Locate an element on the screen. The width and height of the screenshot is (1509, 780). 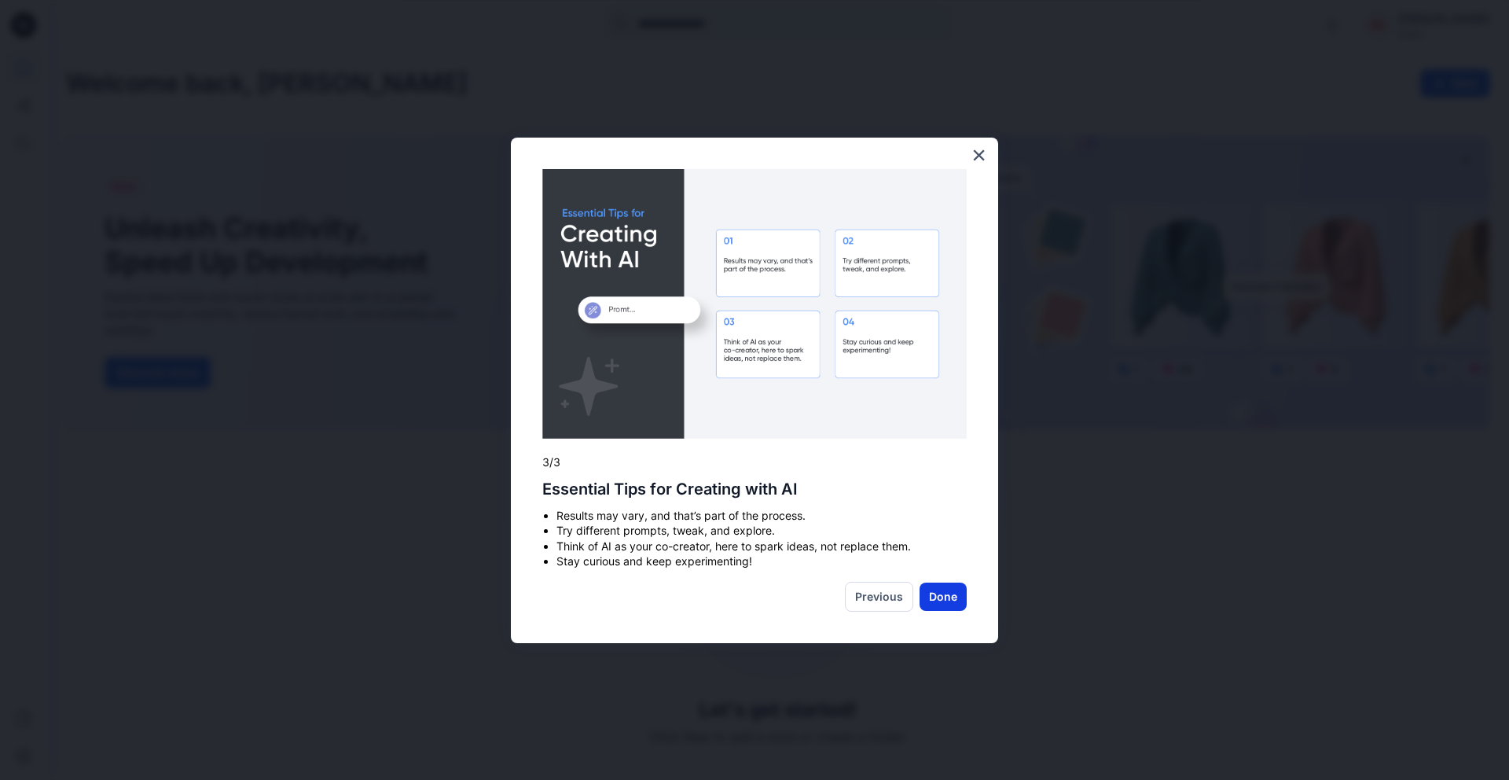
p: 3/3 is located at coordinates (754, 462).